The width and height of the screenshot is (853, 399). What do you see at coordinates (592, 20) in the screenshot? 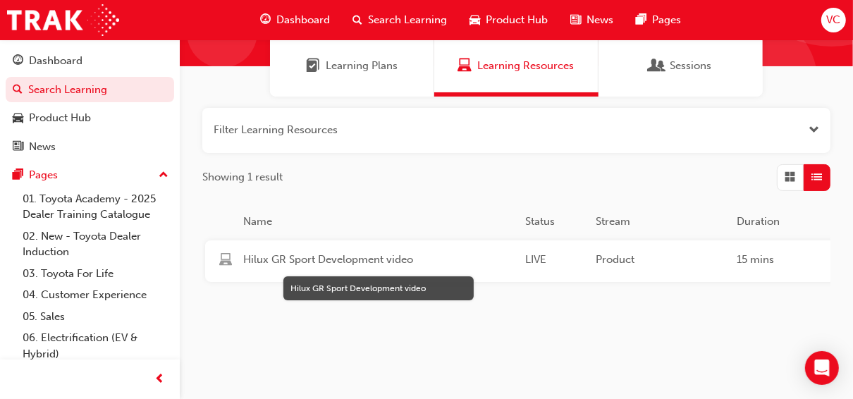
I see `a: news-iconNews` at bounding box center [592, 20].